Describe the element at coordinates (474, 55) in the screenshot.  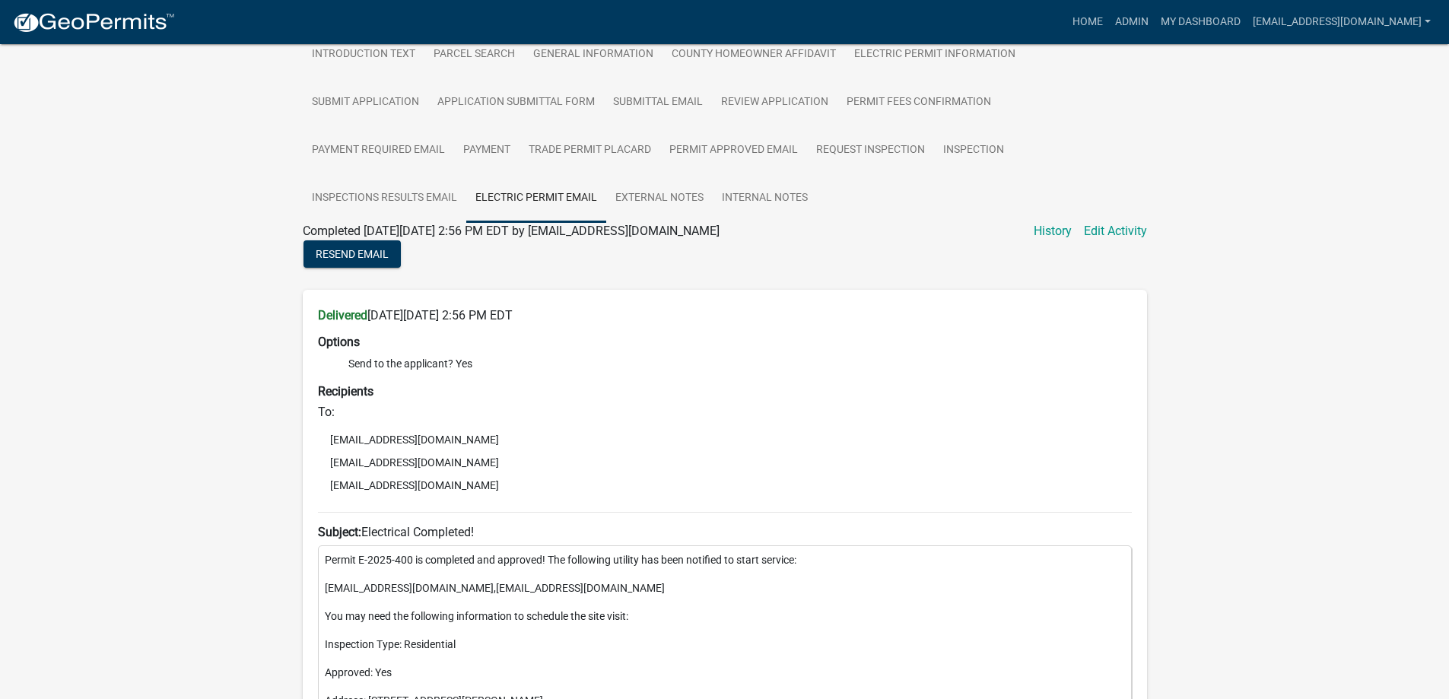
I see `a: Parcel search` at that location.